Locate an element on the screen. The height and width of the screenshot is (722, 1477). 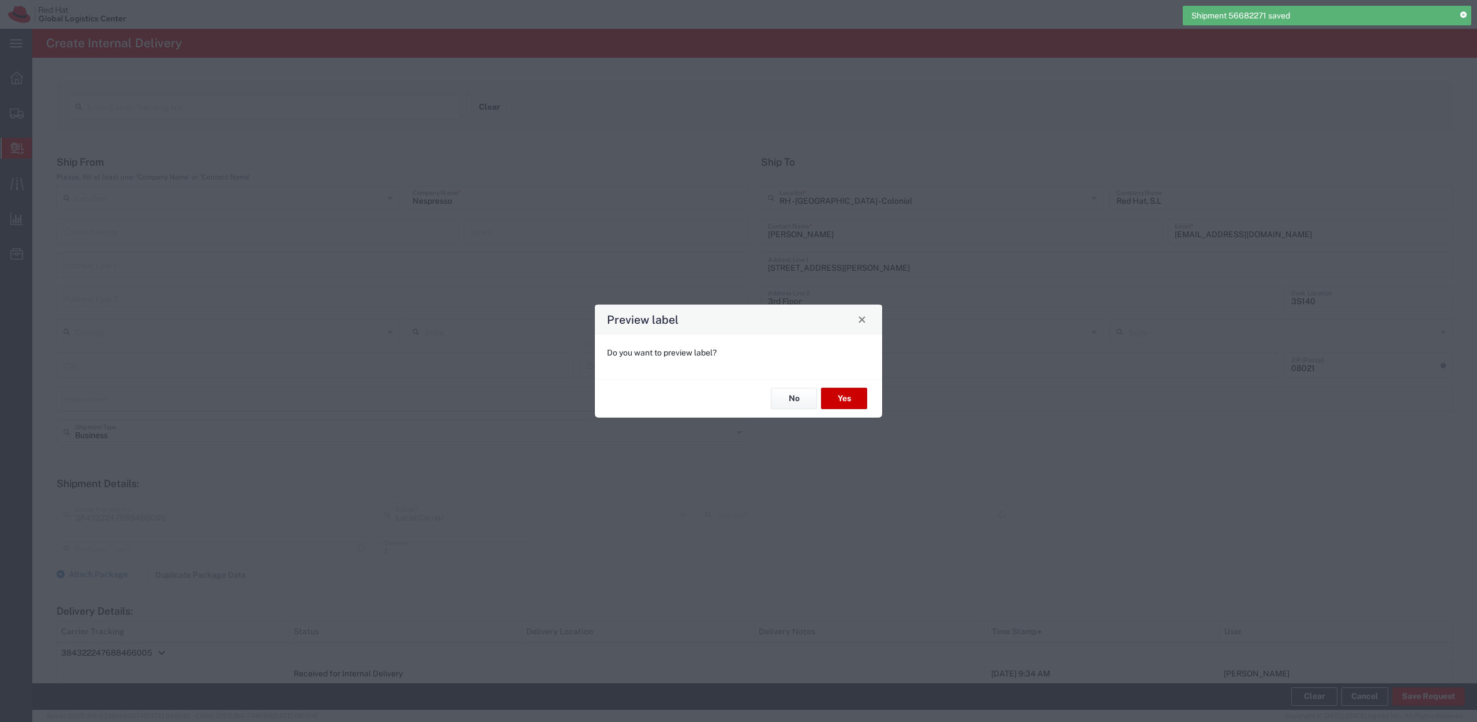
button: No is located at coordinates (794, 398).